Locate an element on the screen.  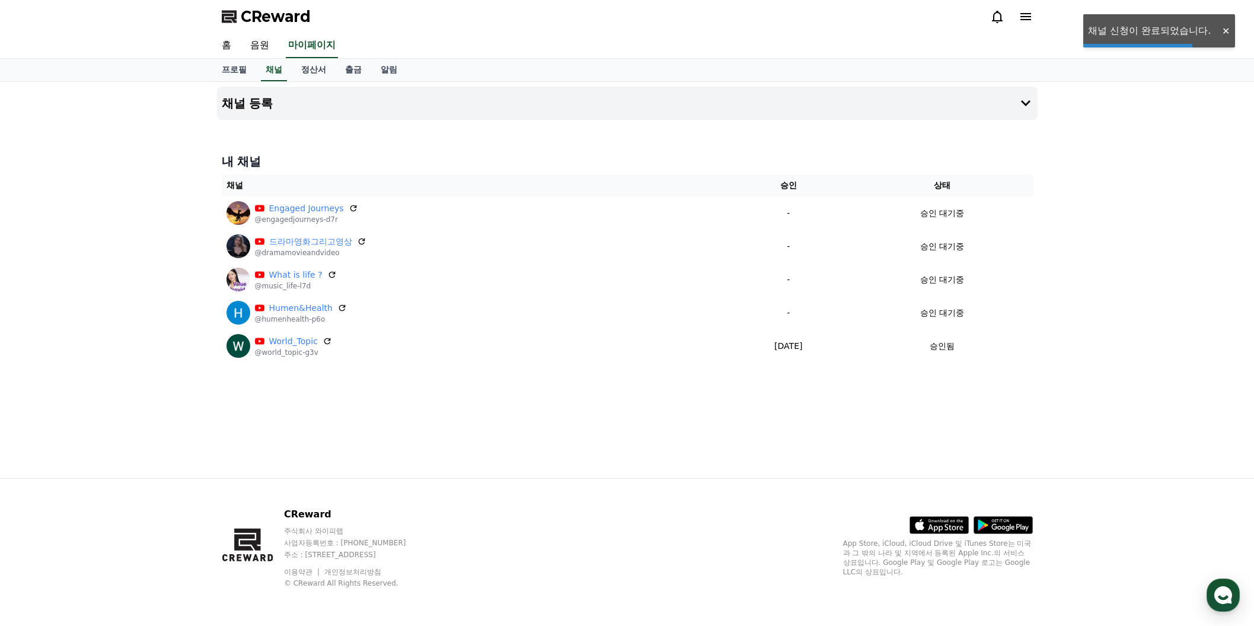
button: 채널 등록 is located at coordinates (627, 103).